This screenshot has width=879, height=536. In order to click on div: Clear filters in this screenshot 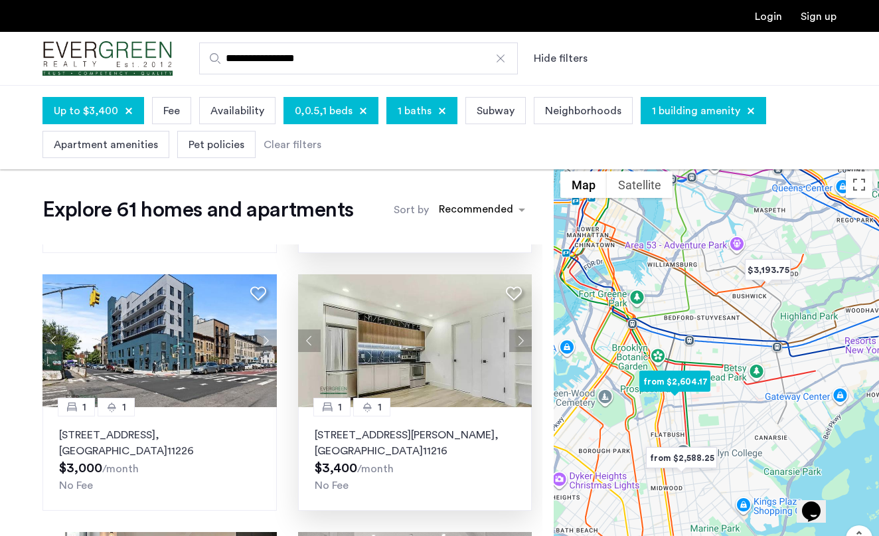, I will do `click(292, 145)`.